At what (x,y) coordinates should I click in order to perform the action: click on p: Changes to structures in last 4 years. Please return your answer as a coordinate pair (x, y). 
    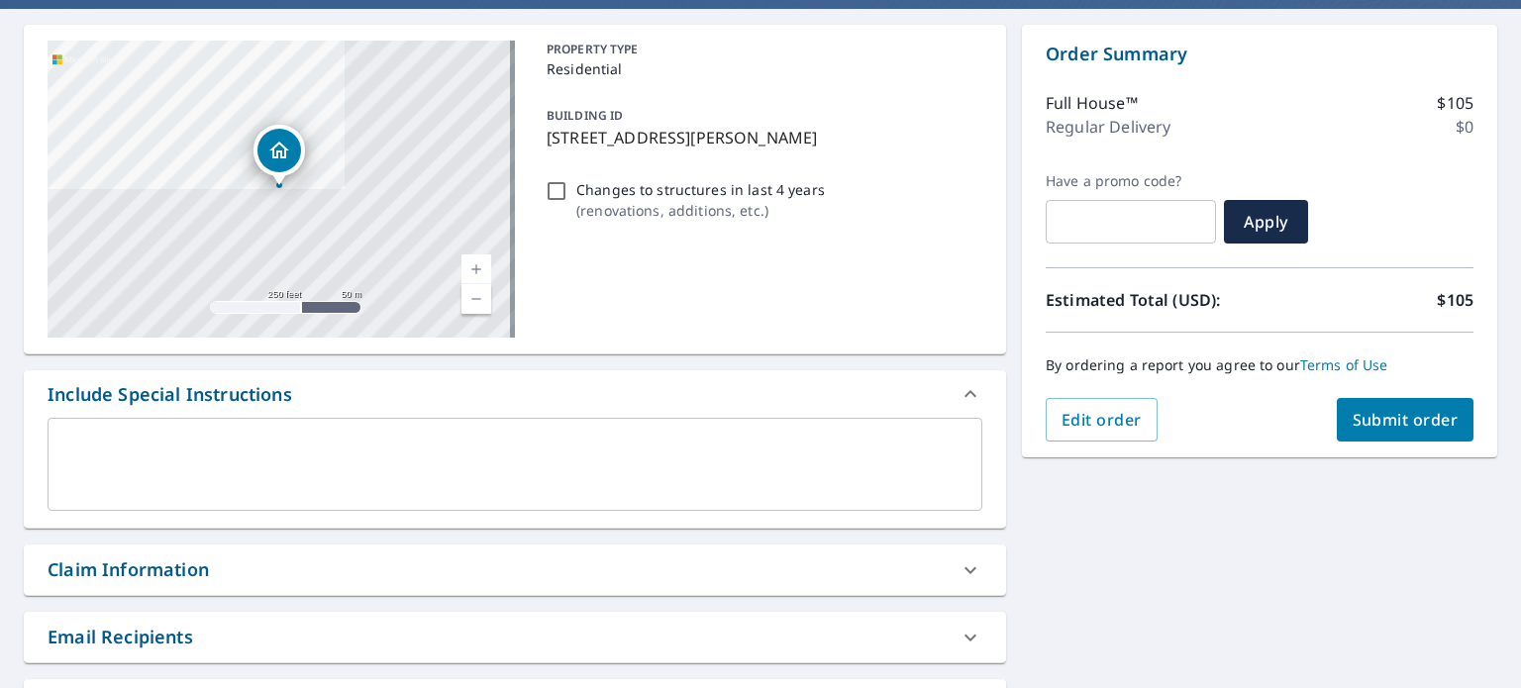
    Looking at the image, I should click on (700, 189).